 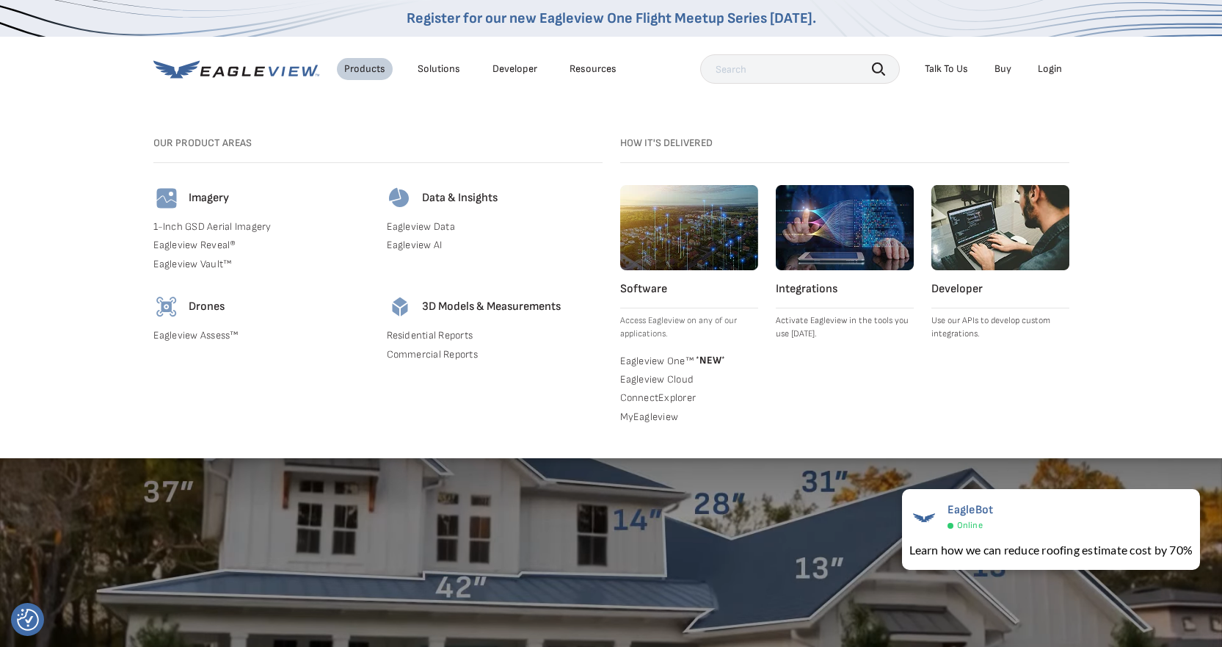 What do you see at coordinates (970, 525) in the screenshot?
I see `span: Online` at bounding box center [970, 525].